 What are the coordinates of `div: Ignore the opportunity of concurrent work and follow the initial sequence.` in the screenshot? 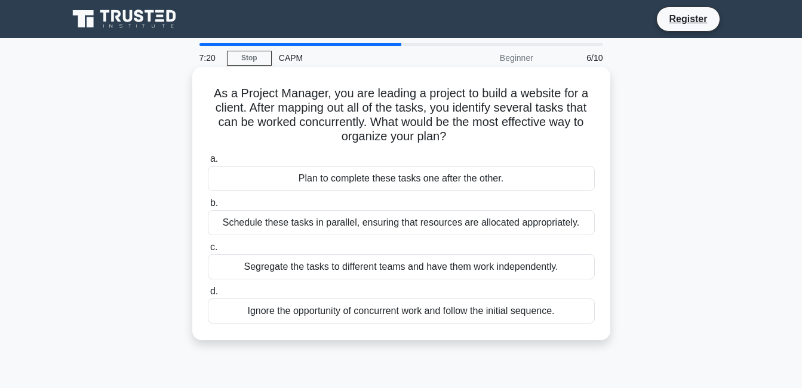 It's located at (401, 311).